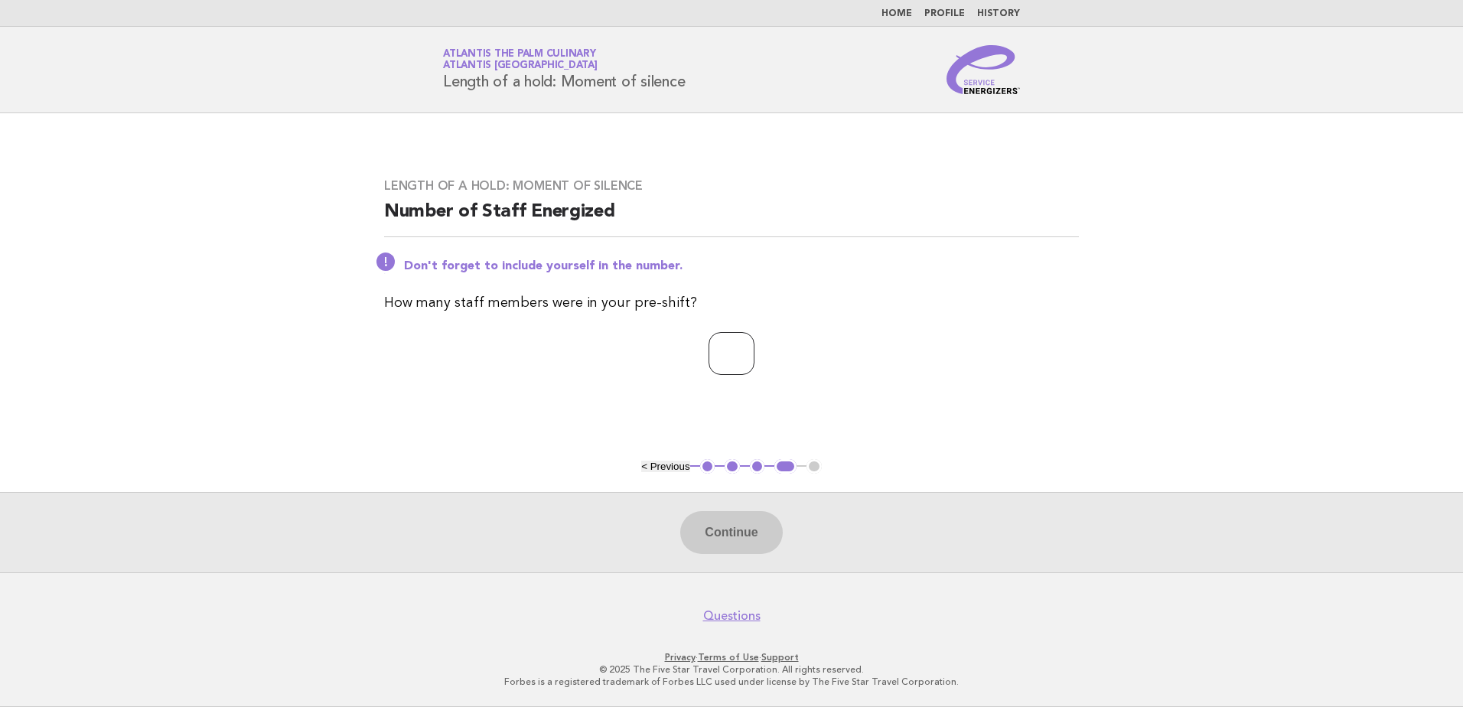 This screenshot has height=707, width=1463. I want to click on h2: Number of Staff Energized, so click(732, 218).